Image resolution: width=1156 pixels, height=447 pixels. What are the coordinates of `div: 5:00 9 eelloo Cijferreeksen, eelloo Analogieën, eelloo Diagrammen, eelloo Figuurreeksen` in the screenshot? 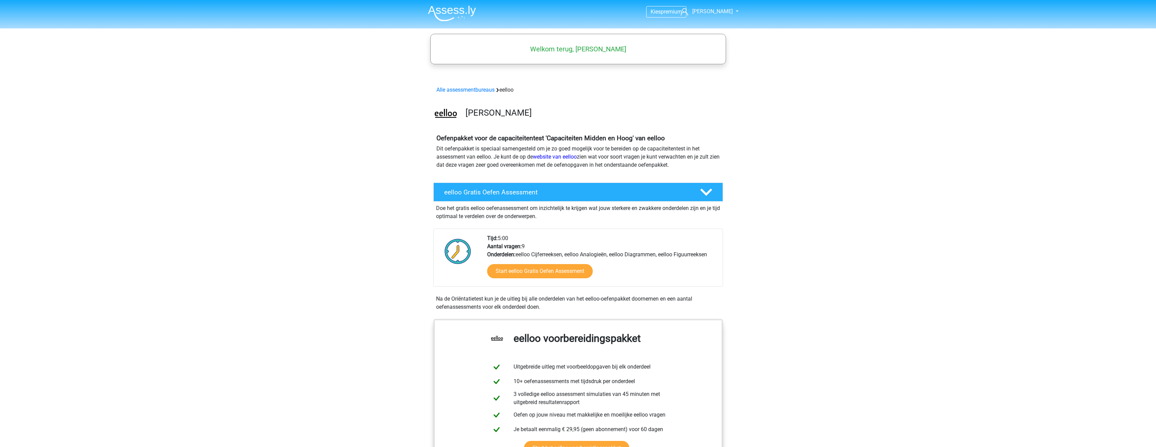 It's located at (602, 260).